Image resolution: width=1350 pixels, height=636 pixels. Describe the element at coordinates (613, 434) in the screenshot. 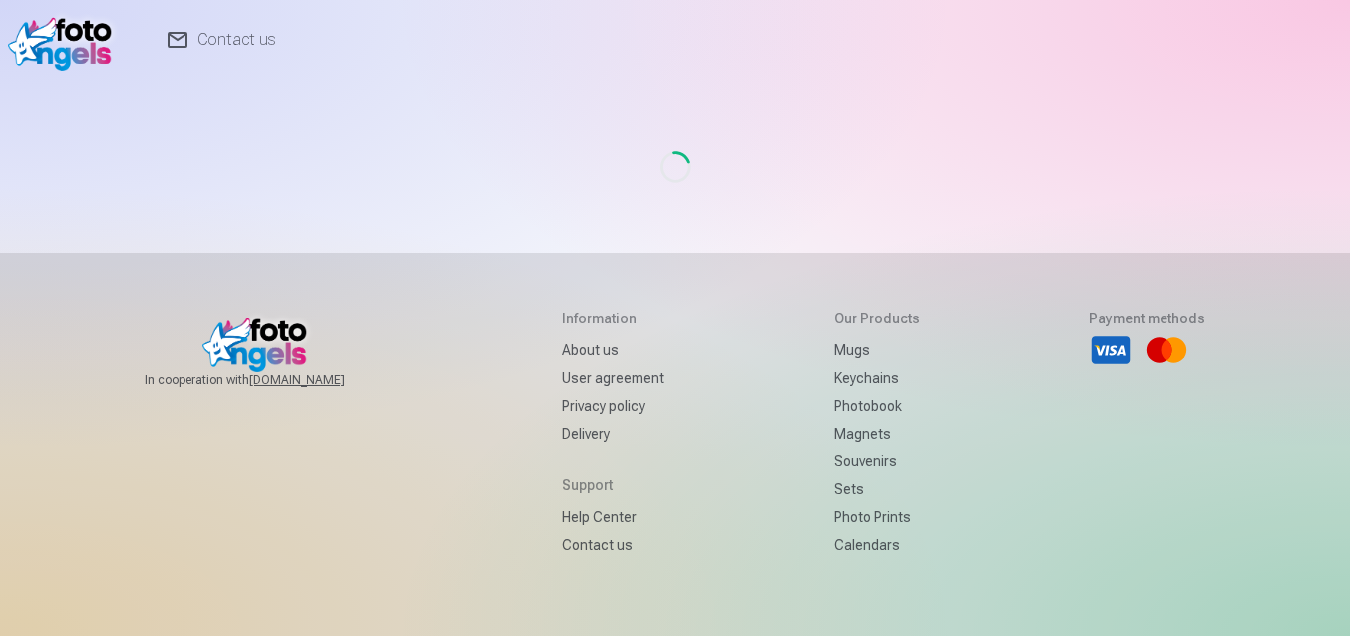

I see `a: Delivery` at that location.